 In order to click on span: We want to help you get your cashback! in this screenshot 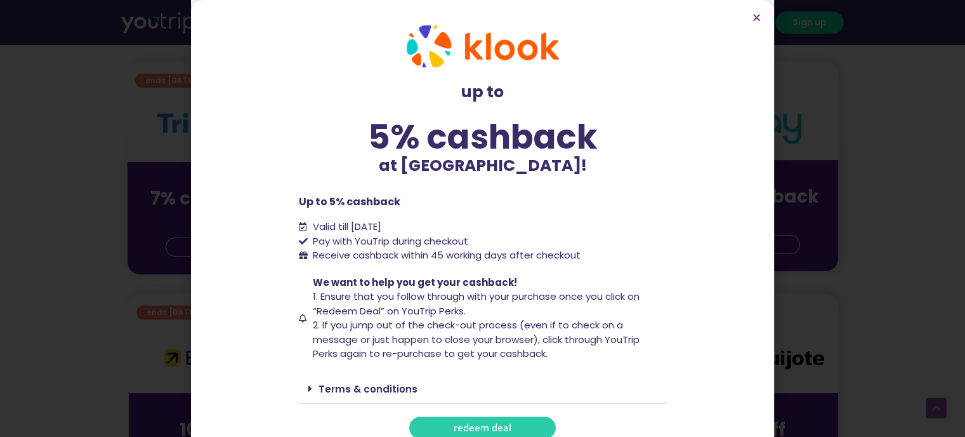, I will do `click(415, 282)`.